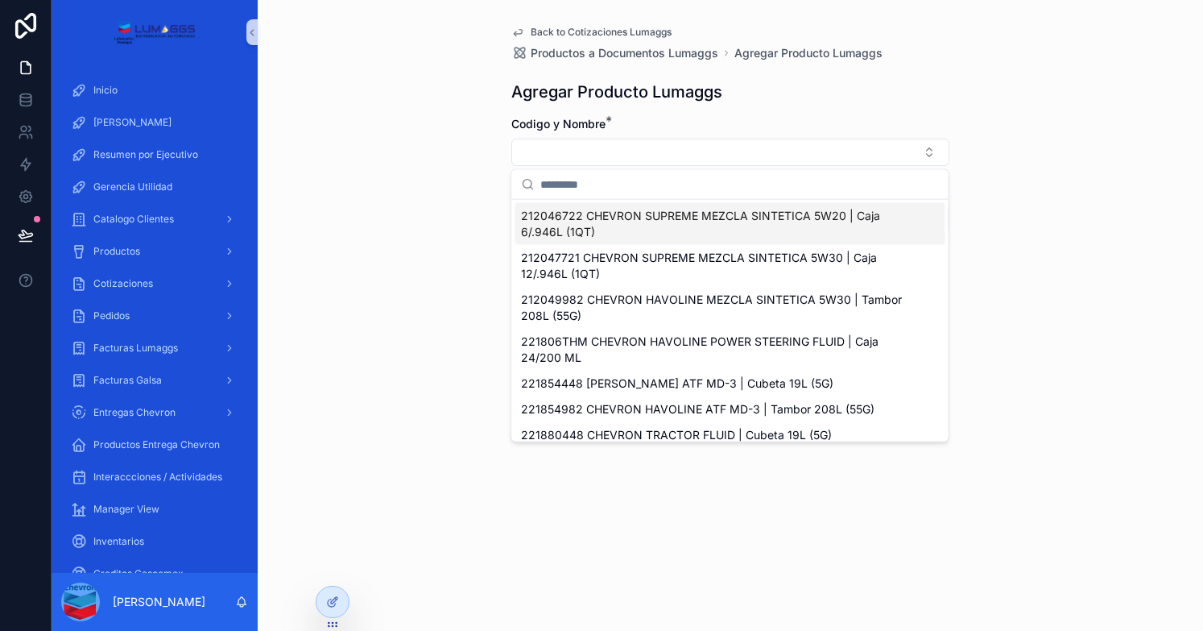  I want to click on div: Suggestions, so click(730, 321).